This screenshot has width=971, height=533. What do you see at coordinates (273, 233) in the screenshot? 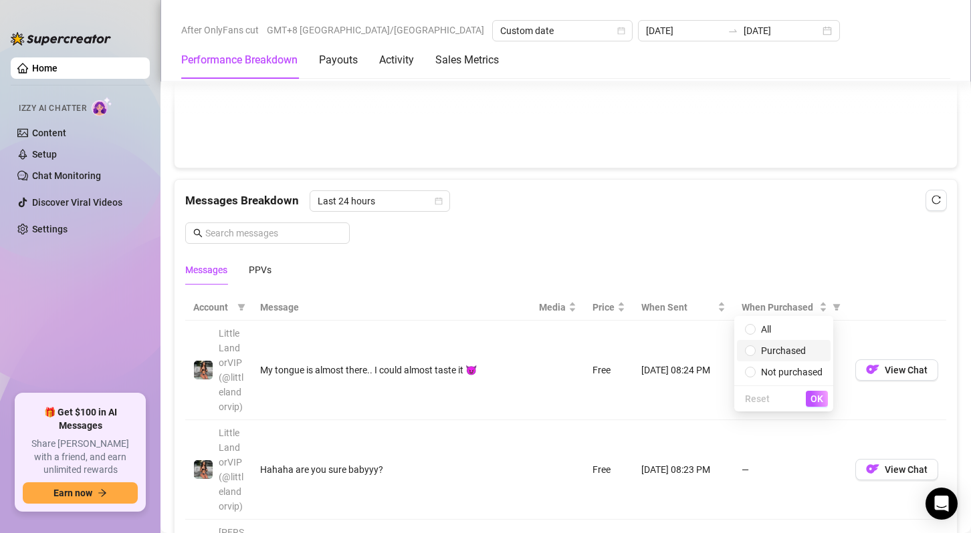
I see `input: Search messages` at bounding box center [273, 233].